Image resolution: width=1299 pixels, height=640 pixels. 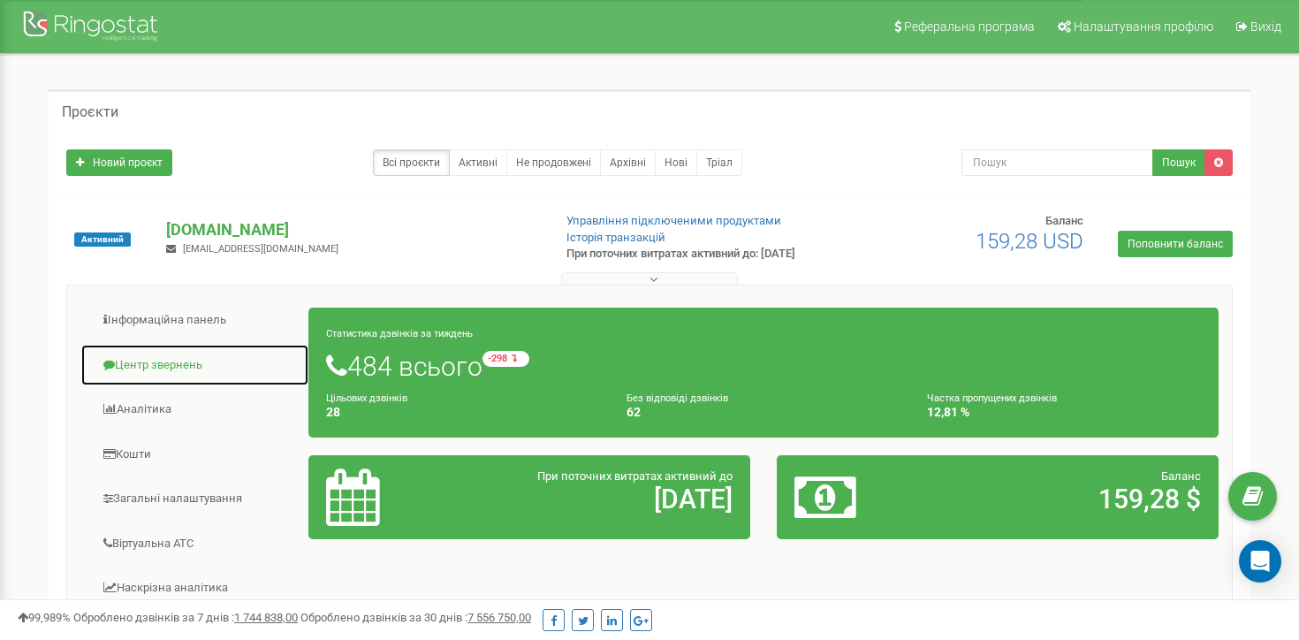 I want to click on div: Open Intercom Messenger, so click(x=1260, y=561).